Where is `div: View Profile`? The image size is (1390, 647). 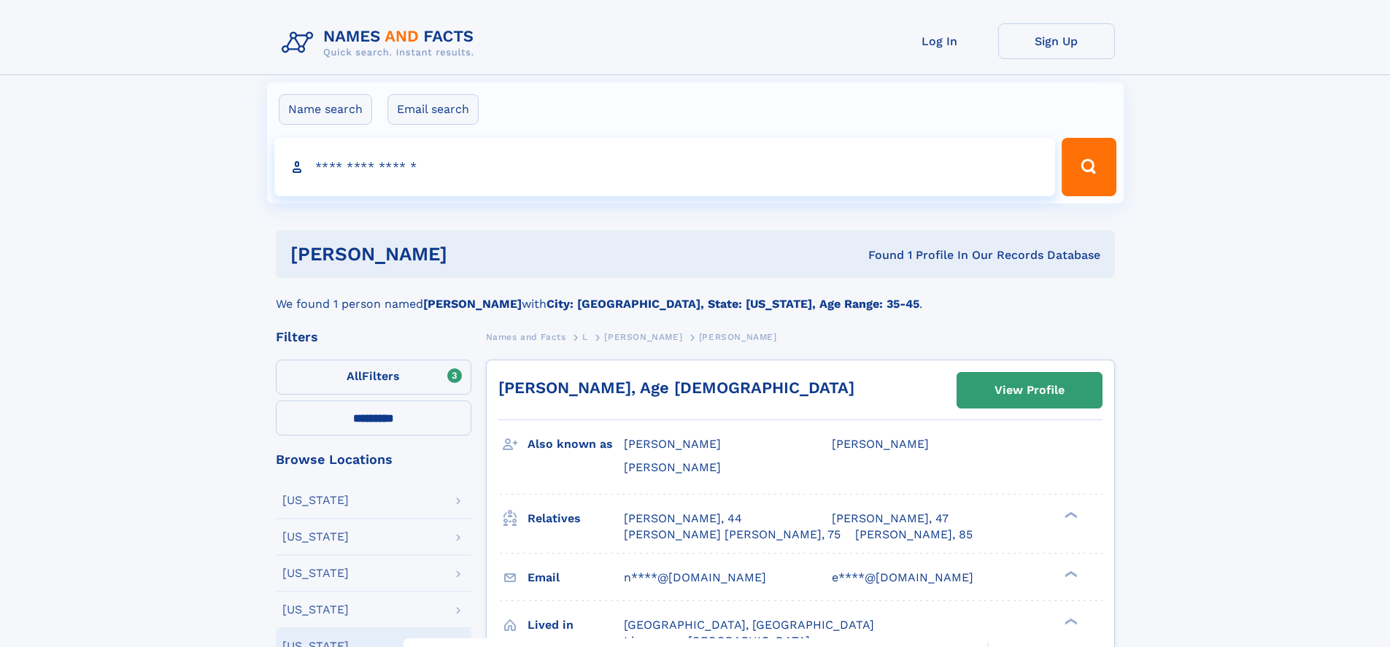 div: View Profile is located at coordinates (1029, 390).